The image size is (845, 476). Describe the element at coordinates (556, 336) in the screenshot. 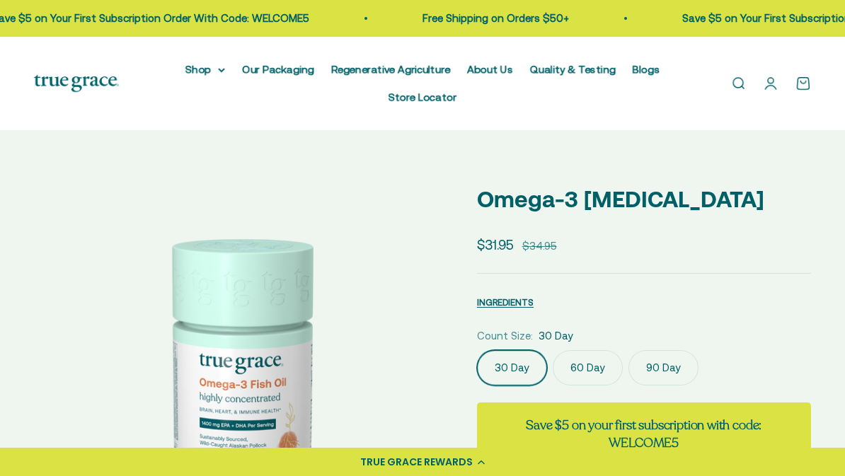

I see `span: 30 Day` at that location.